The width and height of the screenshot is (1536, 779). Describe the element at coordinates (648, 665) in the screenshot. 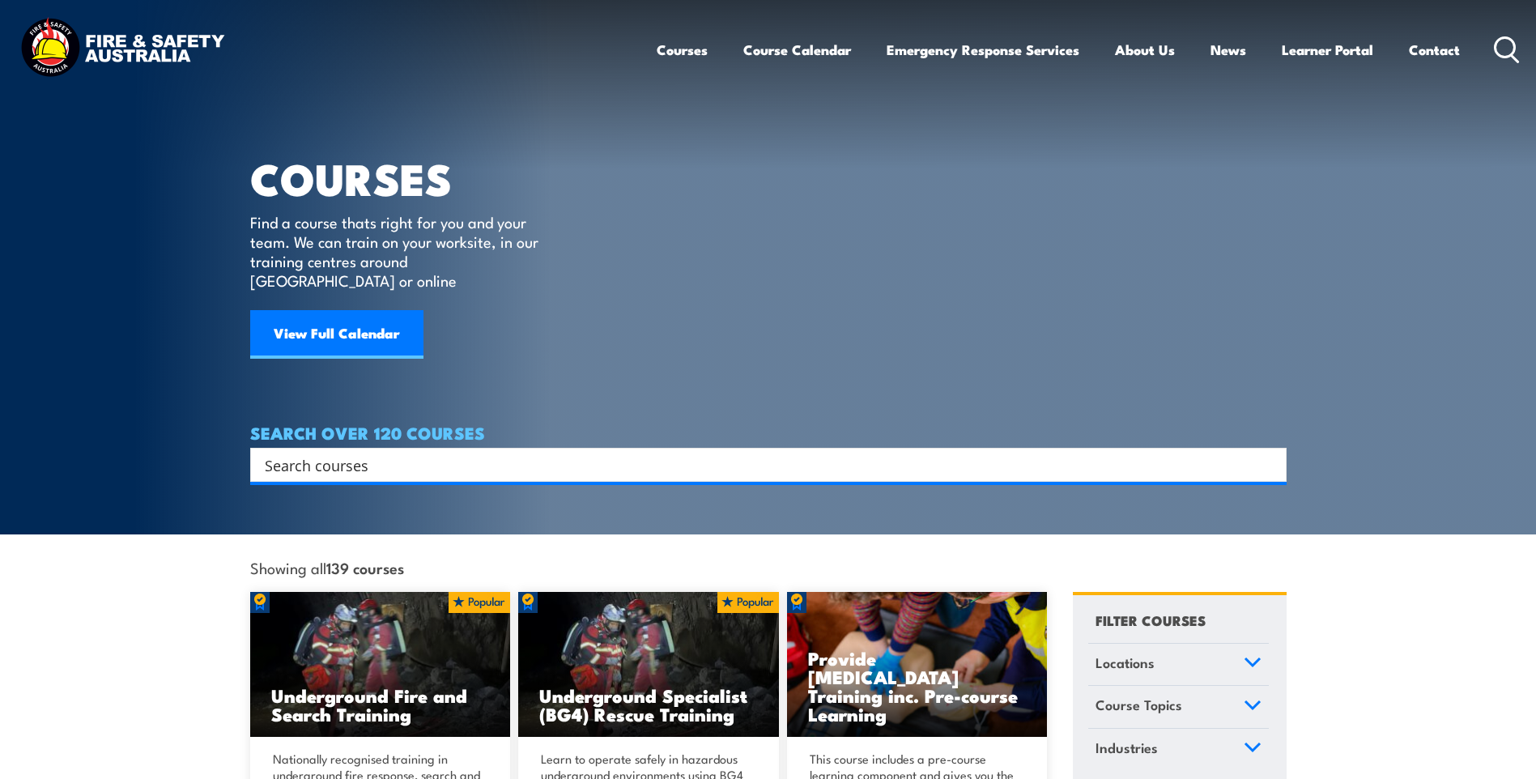

I see `a: Underground Specialist (BG4) Rescue Training` at that location.